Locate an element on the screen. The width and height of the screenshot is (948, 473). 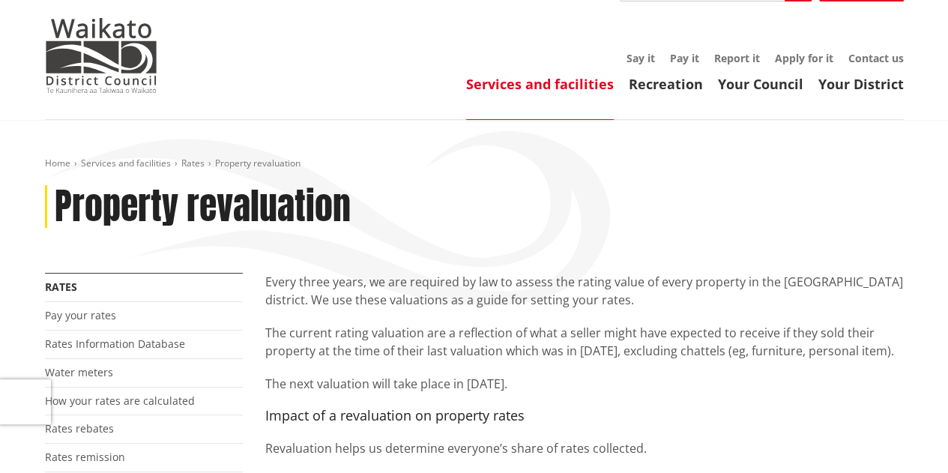
h4: Impact of a revaluation on property rates is located at coordinates (585, 416).